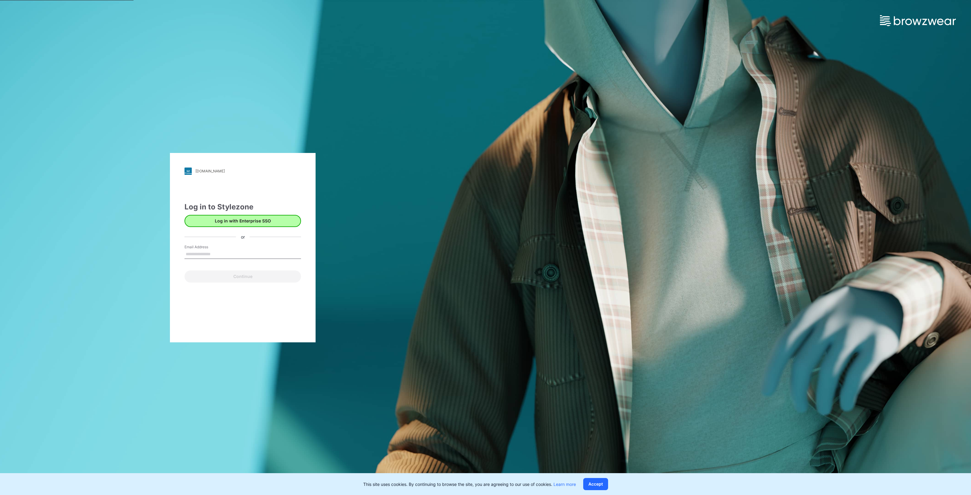  I want to click on div: or, so click(243, 237).